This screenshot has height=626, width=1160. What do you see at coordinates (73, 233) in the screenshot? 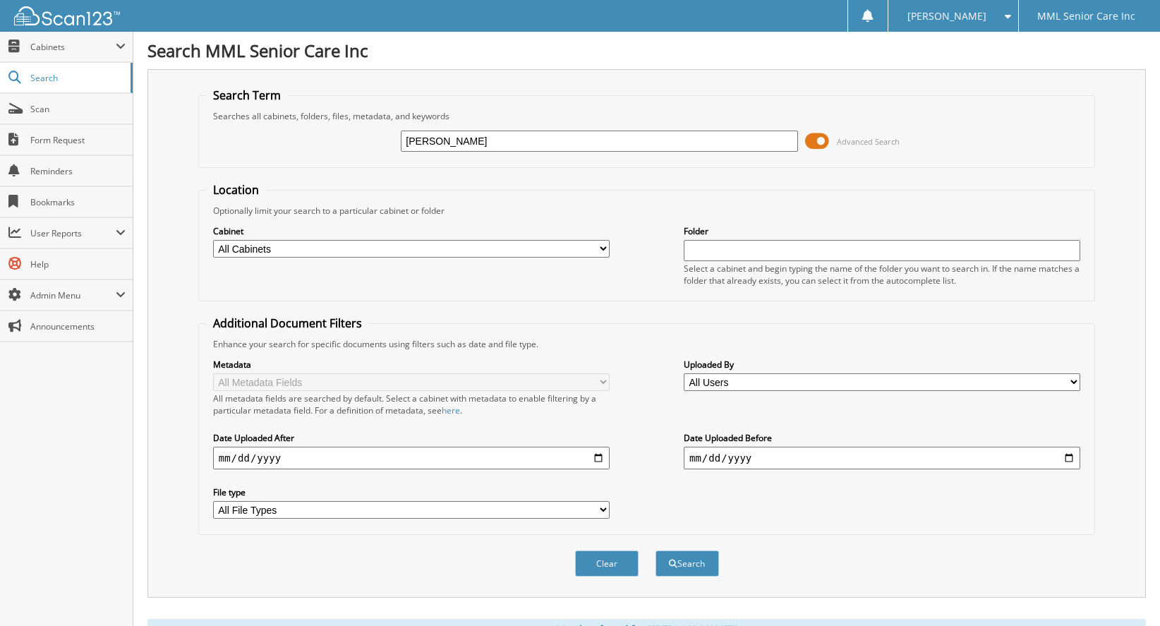
I see `span: User Reports` at bounding box center [73, 233].